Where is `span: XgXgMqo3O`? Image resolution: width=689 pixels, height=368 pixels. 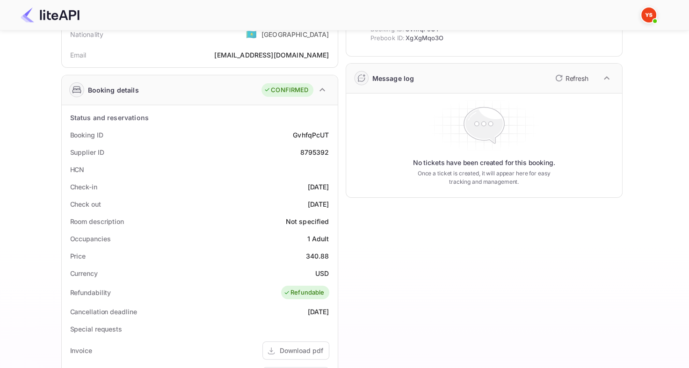 span: XgXgMqo3O is located at coordinates (424, 38).